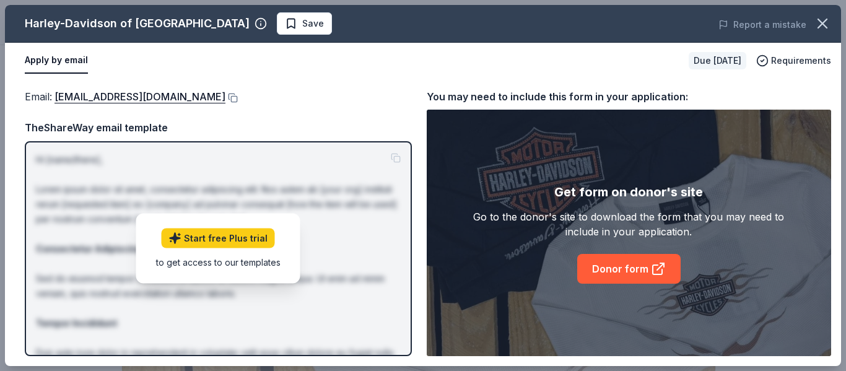 Image resolution: width=846 pixels, height=371 pixels. Describe the element at coordinates (762, 25) in the screenshot. I see `button: Report a mistake` at that location.